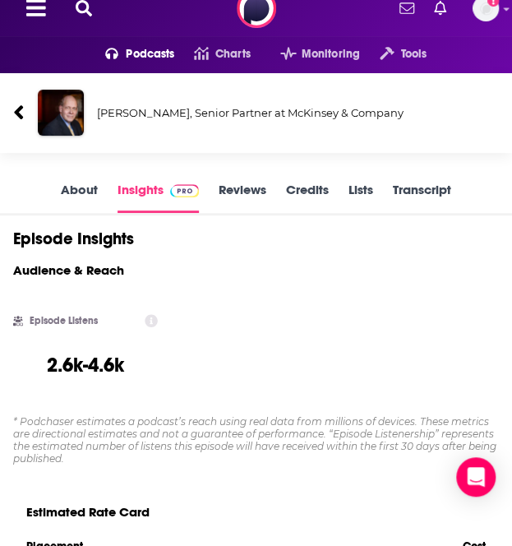  I want to click on img: Podchaser Pro, so click(184, 191).